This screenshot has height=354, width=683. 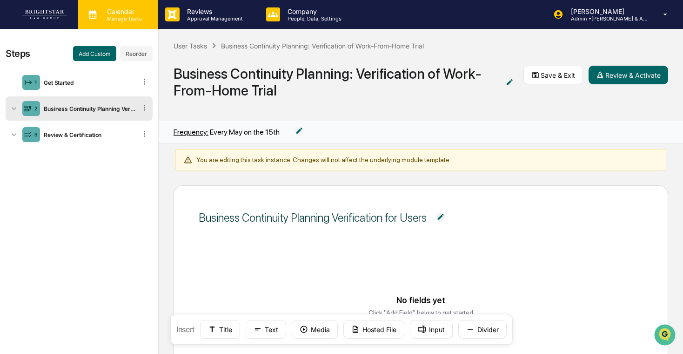 What do you see at coordinates (17, 125) in the screenshot?
I see `img: Cece Ferraez` at bounding box center [17, 125].